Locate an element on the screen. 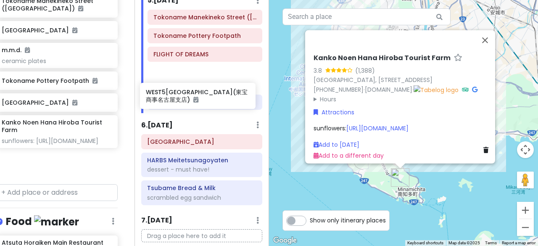 The image size is (538, 246). a: Add to a different day is located at coordinates (349, 155).